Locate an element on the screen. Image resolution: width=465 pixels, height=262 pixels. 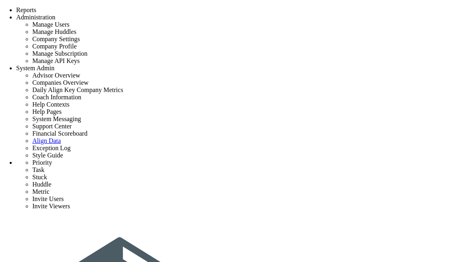
span: Reports is located at coordinates (26, 10).